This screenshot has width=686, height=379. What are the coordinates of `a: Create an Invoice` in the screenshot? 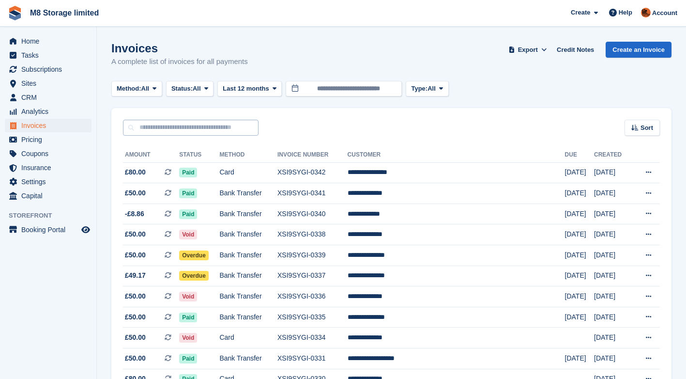 It's located at (638, 49).